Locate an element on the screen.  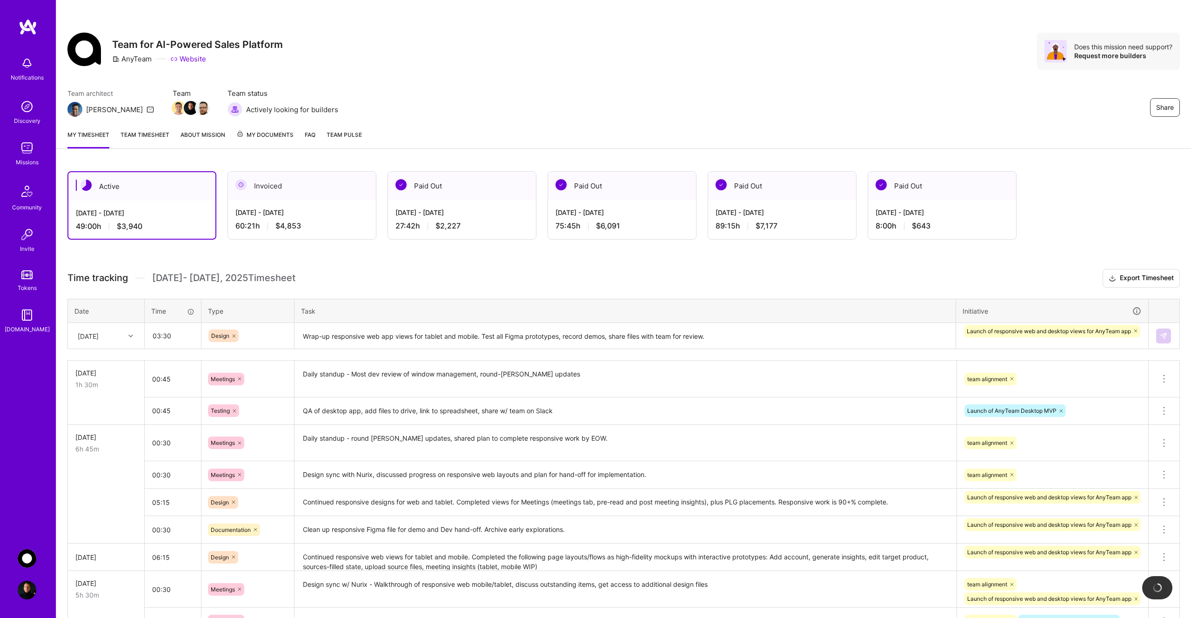
span: $6,091 is located at coordinates (608, 226).